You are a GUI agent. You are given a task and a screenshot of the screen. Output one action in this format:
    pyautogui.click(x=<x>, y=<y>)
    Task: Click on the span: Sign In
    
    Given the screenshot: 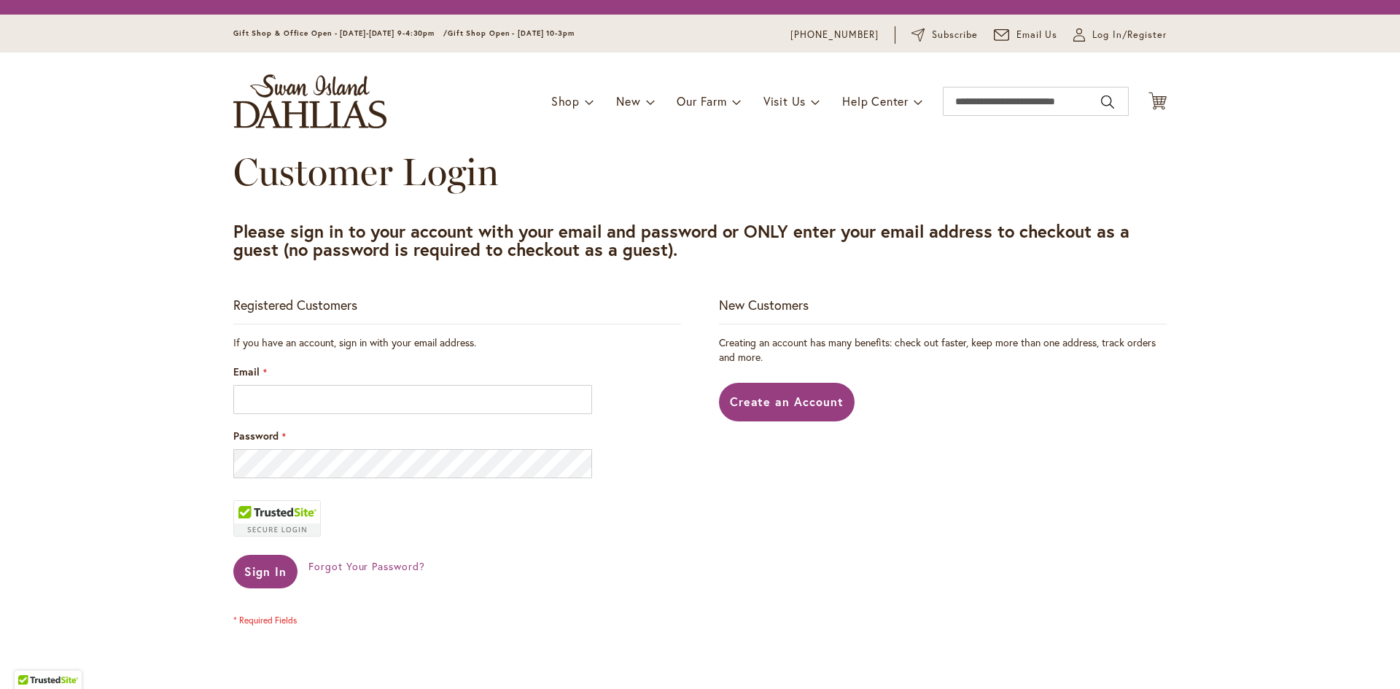 What is the action you would take?
    pyautogui.click(x=265, y=571)
    